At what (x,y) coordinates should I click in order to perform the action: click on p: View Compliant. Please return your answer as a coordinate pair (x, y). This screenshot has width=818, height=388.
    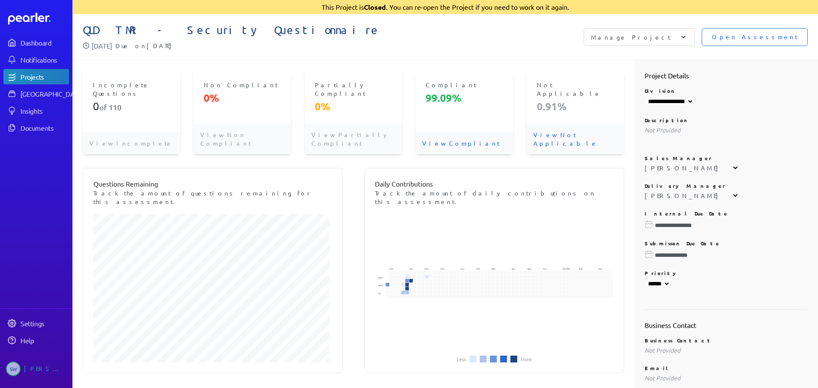
    Looking at the image, I should click on (464, 143).